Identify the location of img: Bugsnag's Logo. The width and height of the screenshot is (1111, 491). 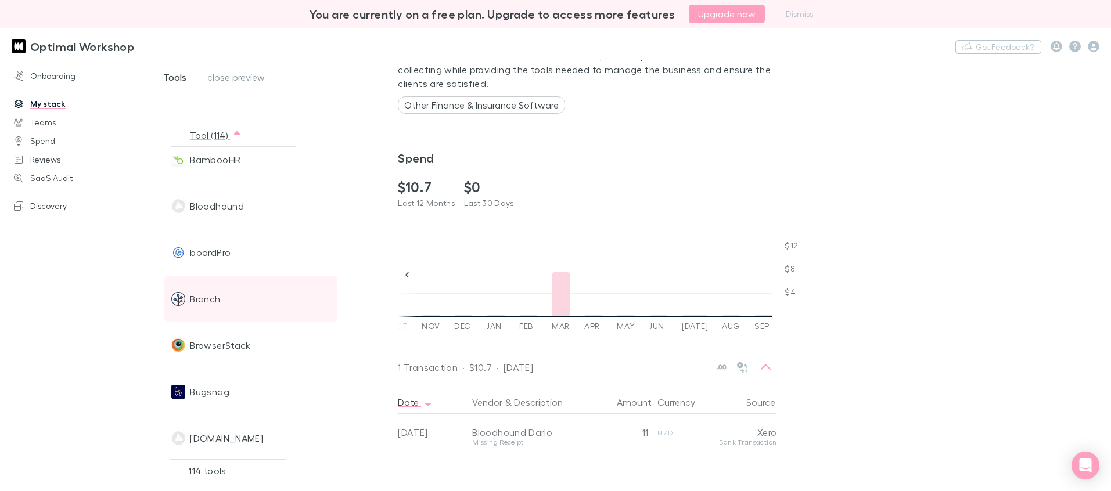
(178, 392).